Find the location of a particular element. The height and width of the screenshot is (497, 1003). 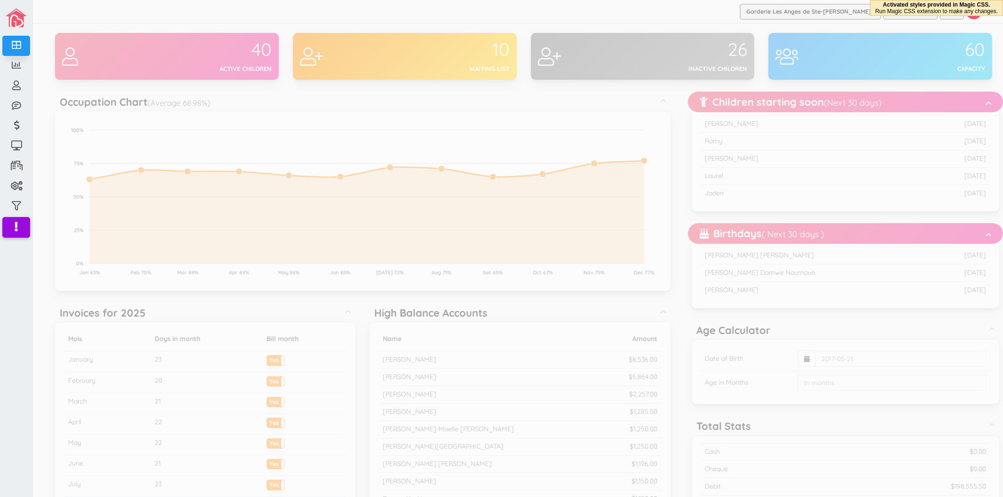

h5: Mois is located at coordinates (102, 339).